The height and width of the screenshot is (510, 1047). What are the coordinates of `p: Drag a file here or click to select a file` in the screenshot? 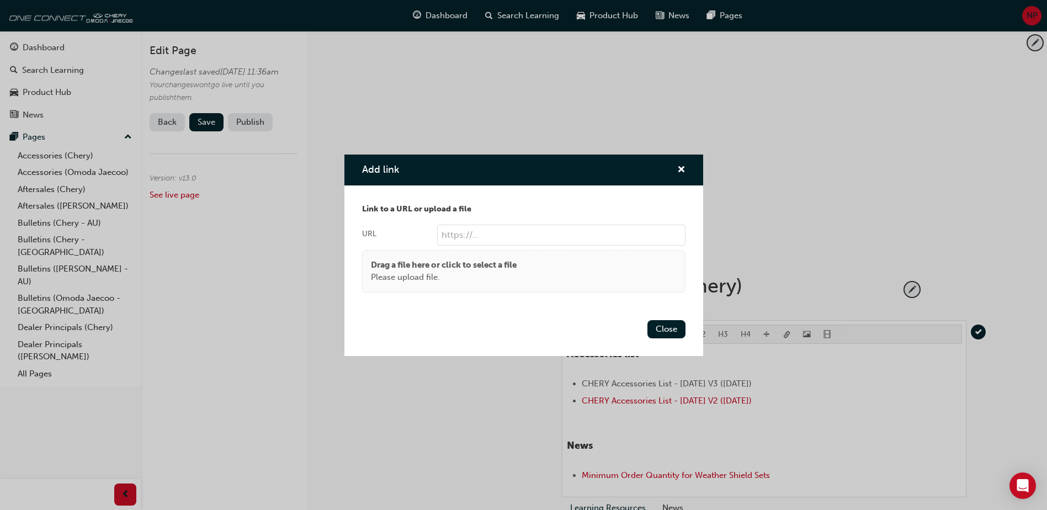 It's located at (444, 265).